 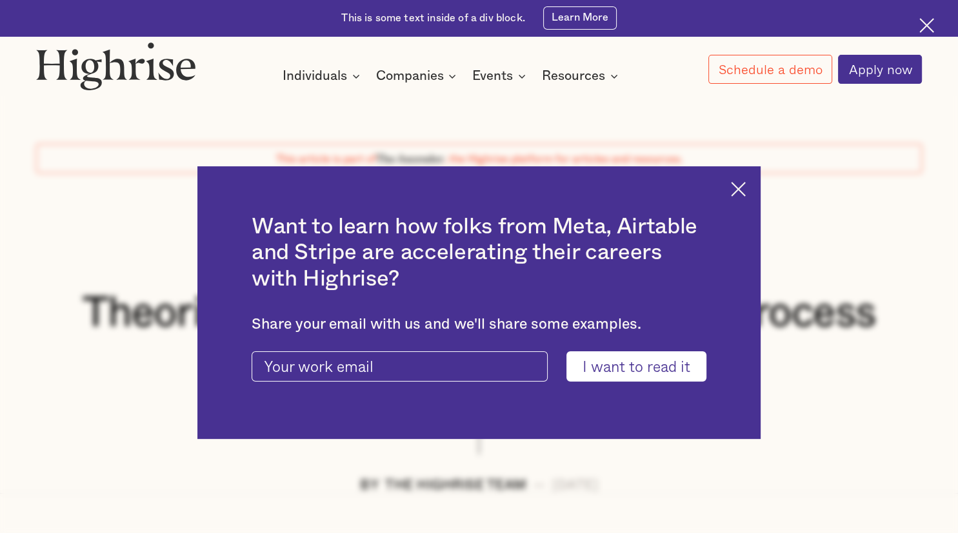 I want to click on a: Learn More, so click(x=580, y=18).